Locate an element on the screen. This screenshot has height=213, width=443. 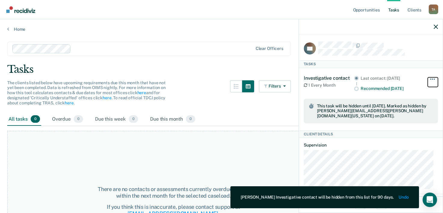
div: Due this month is located at coordinates (173, 119).